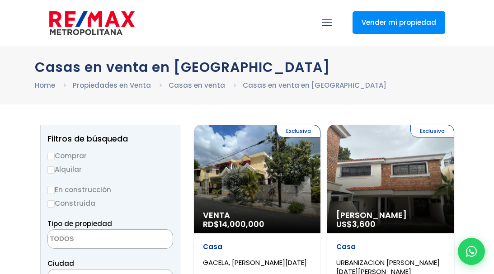 The image size is (494, 274). Describe the element at coordinates (79, 223) in the screenshot. I see `span: Tipo de propiedad` at that location.